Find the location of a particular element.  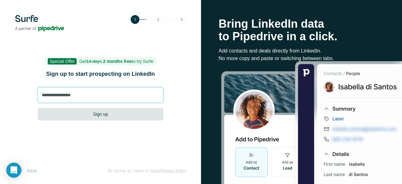

img: Step 1 is located at coordinates (158, 19).